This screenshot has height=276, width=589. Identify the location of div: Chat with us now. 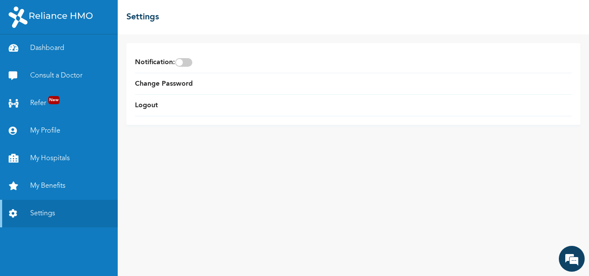
(95, 54).